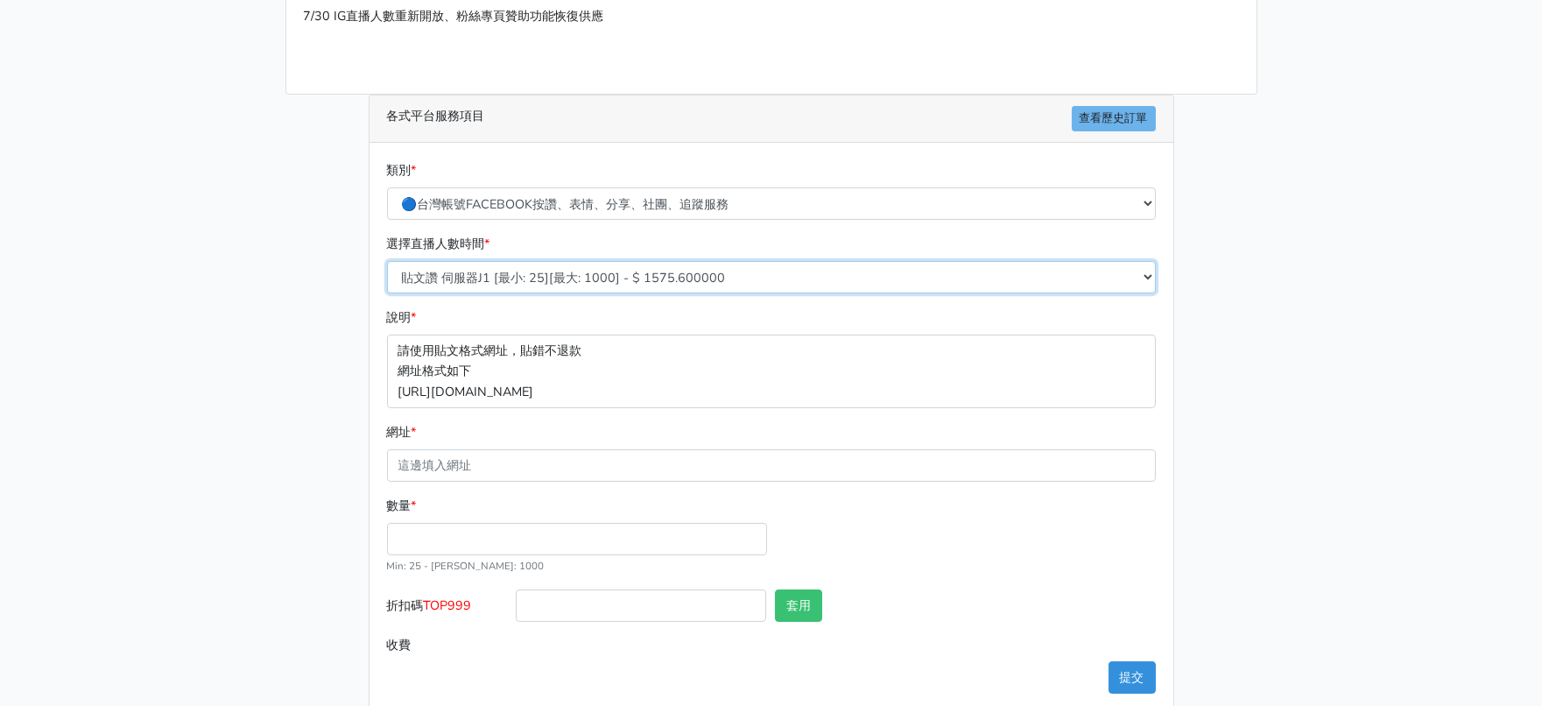  I want to click on label: 選擇直播人數時間, so click(439, 243).